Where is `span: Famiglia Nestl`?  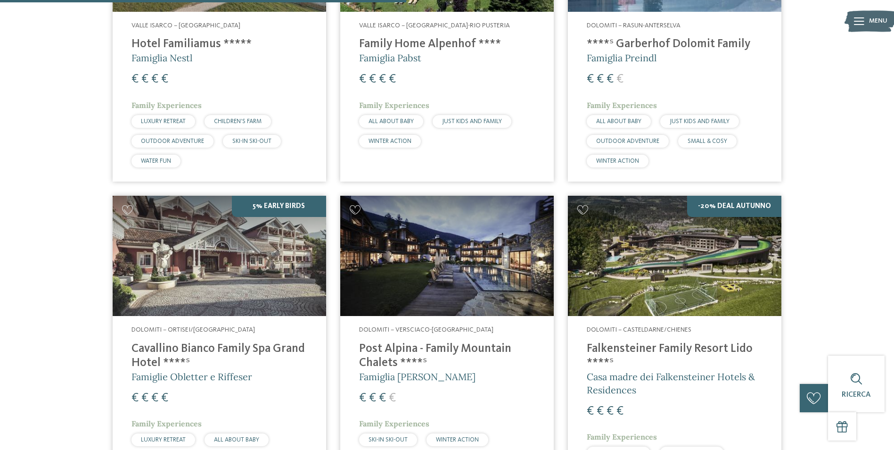 span: Famiglia Nestl is located at coordinates (162, 57).